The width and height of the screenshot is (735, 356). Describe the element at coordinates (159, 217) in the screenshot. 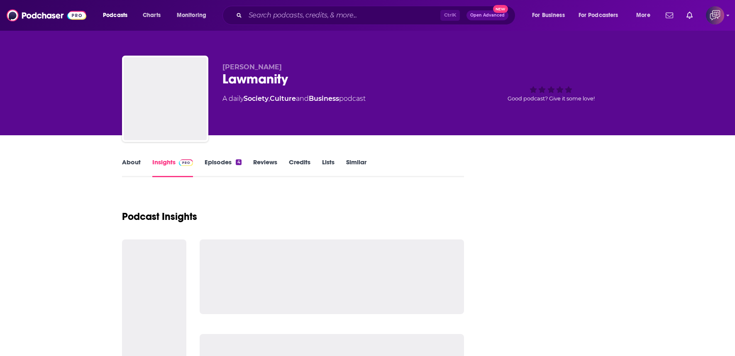

I see `h1: Podcast Insights` at that location.